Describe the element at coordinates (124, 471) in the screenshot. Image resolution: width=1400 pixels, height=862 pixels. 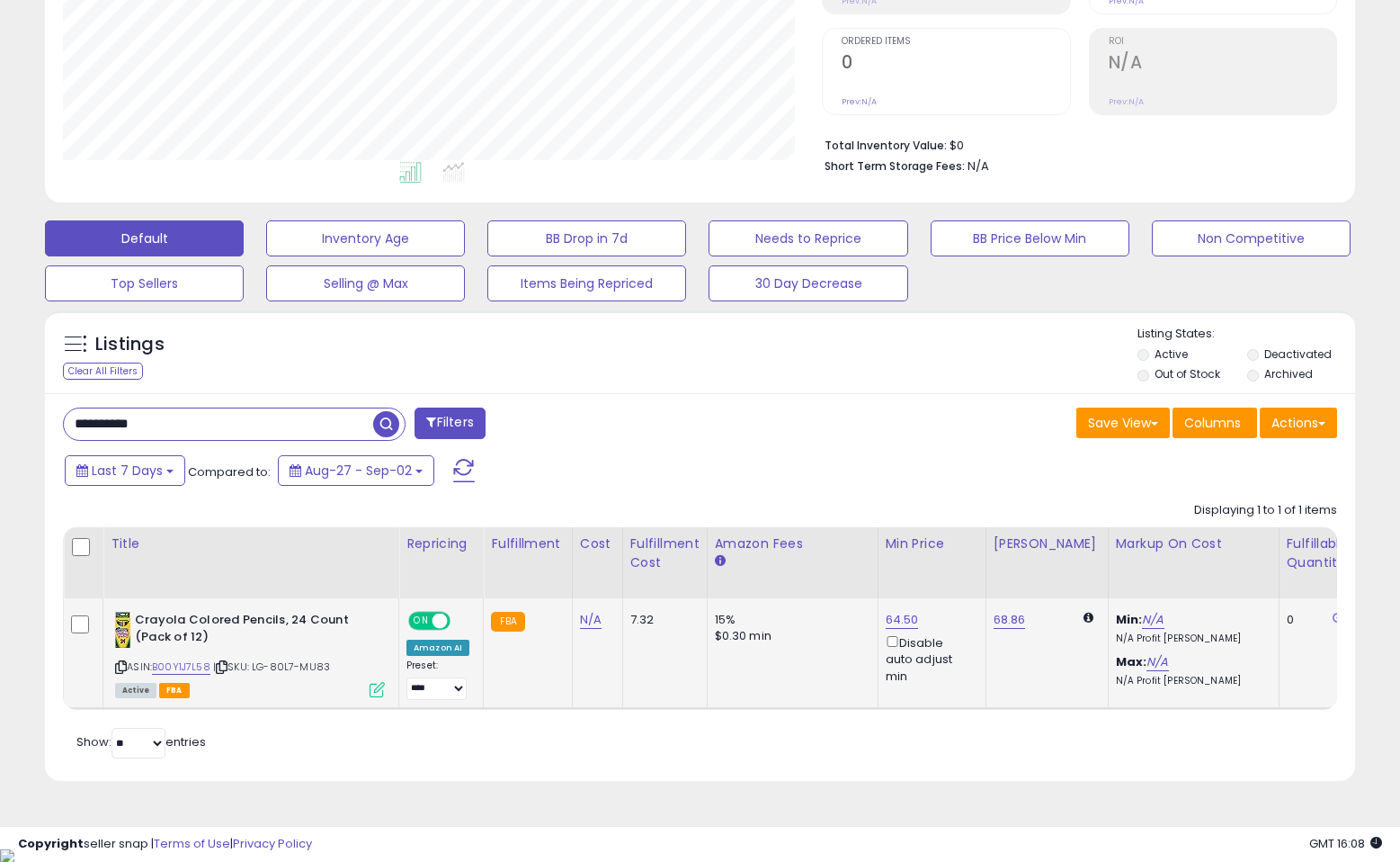
I see `button: Last 7 Days` at that location.